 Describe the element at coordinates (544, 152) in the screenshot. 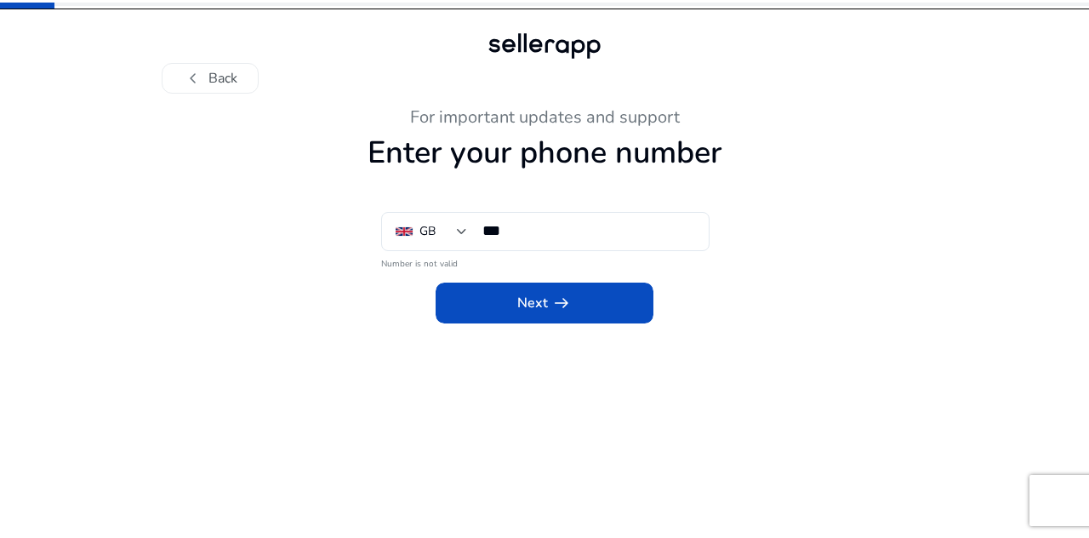

I see `h1: Enter your phone number` at that location.